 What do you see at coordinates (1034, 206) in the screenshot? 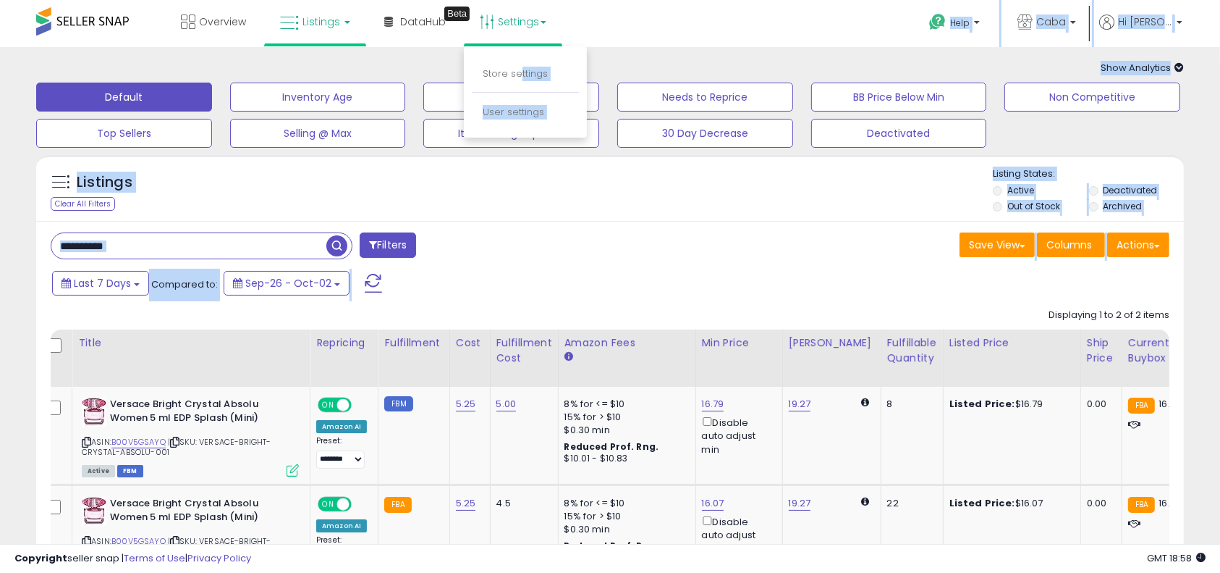
I see `label: Out of Stock` at bounding box center [1034, 206].